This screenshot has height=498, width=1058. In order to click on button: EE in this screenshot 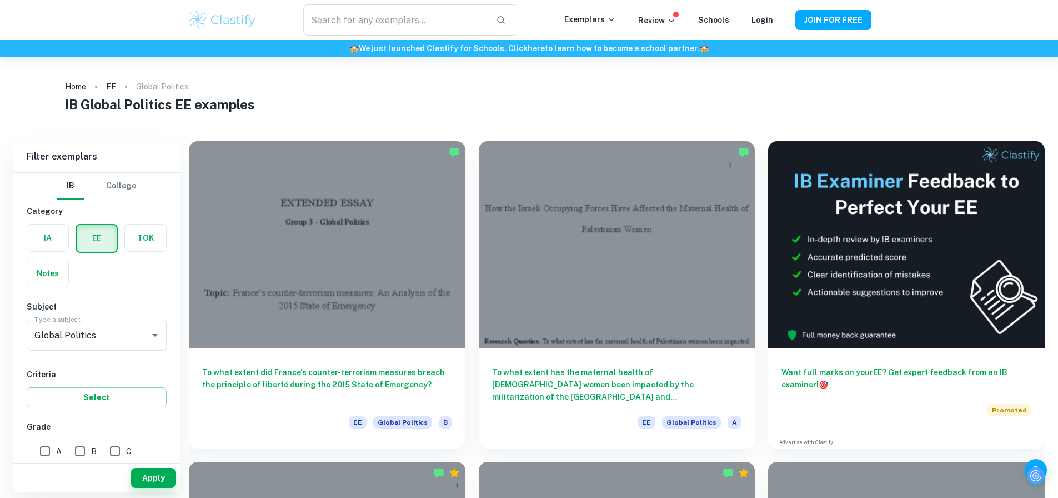, I will do `click(97, 238)`.